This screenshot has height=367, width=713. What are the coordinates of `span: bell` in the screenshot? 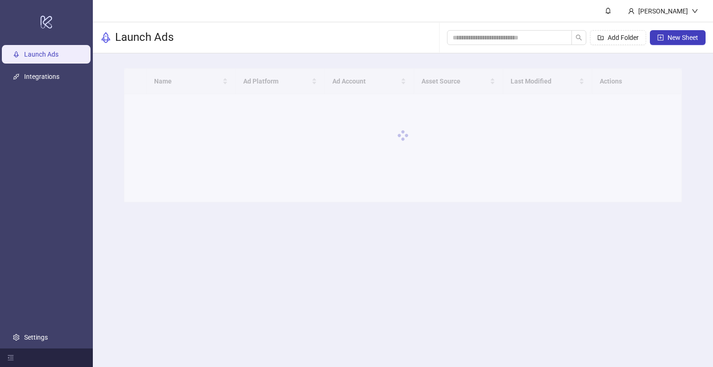 It's located at (608, 11).